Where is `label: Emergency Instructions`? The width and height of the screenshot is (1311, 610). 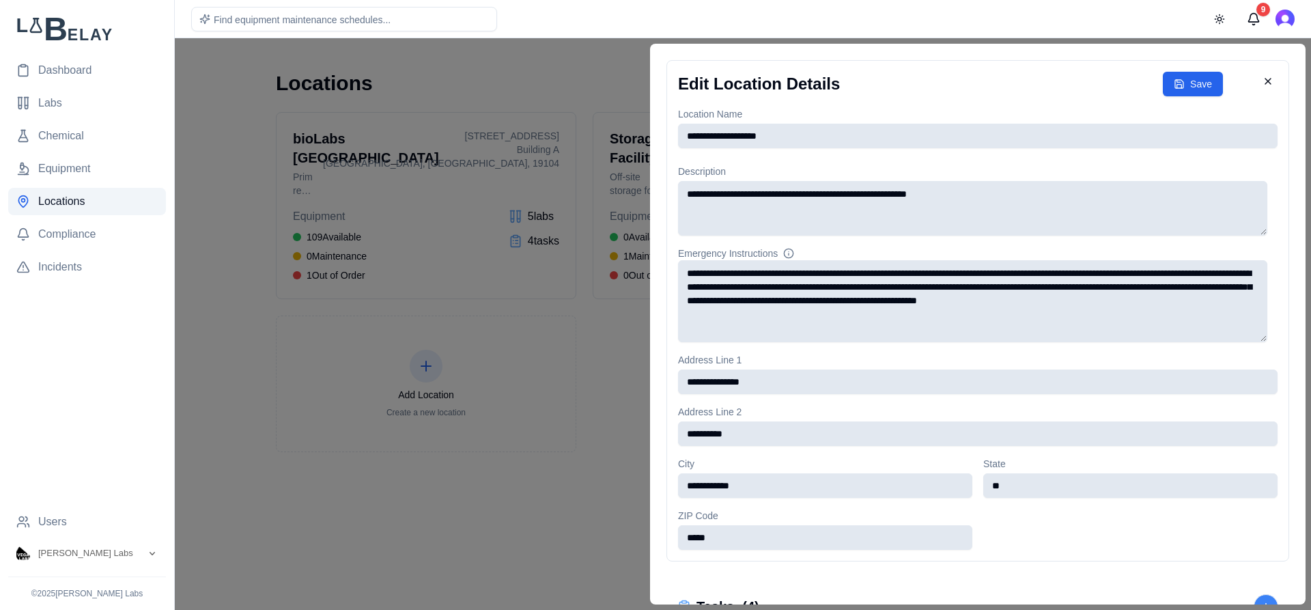 label: Emergency Instructions is located at coordinates (728, 253).